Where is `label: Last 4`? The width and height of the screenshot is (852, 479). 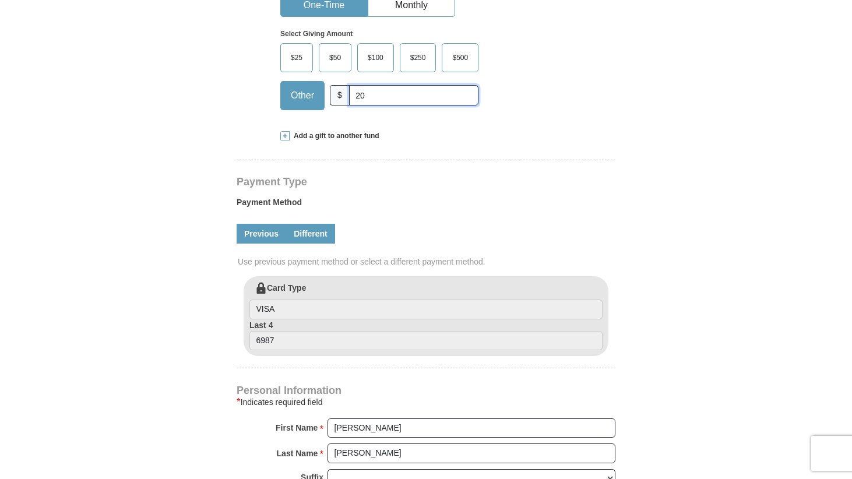
label: Last 4 is located at coordinates (426, 335).